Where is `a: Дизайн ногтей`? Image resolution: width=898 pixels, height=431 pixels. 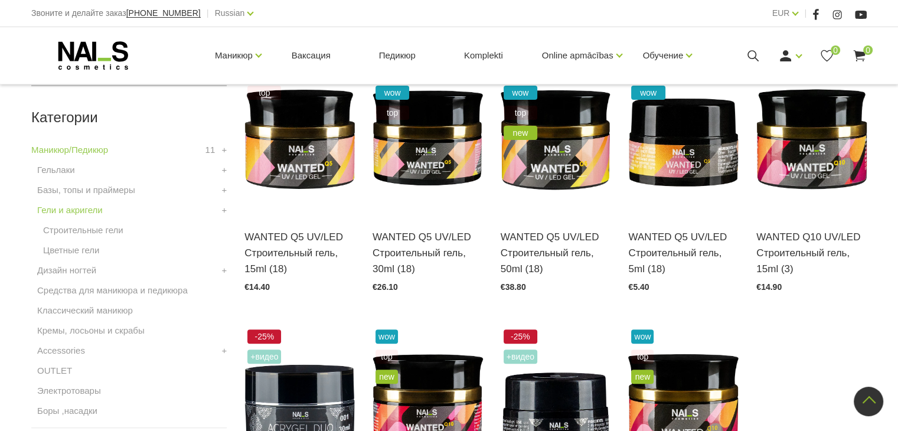 a: Дизайн ногтей is located at coordinates (67, 270).